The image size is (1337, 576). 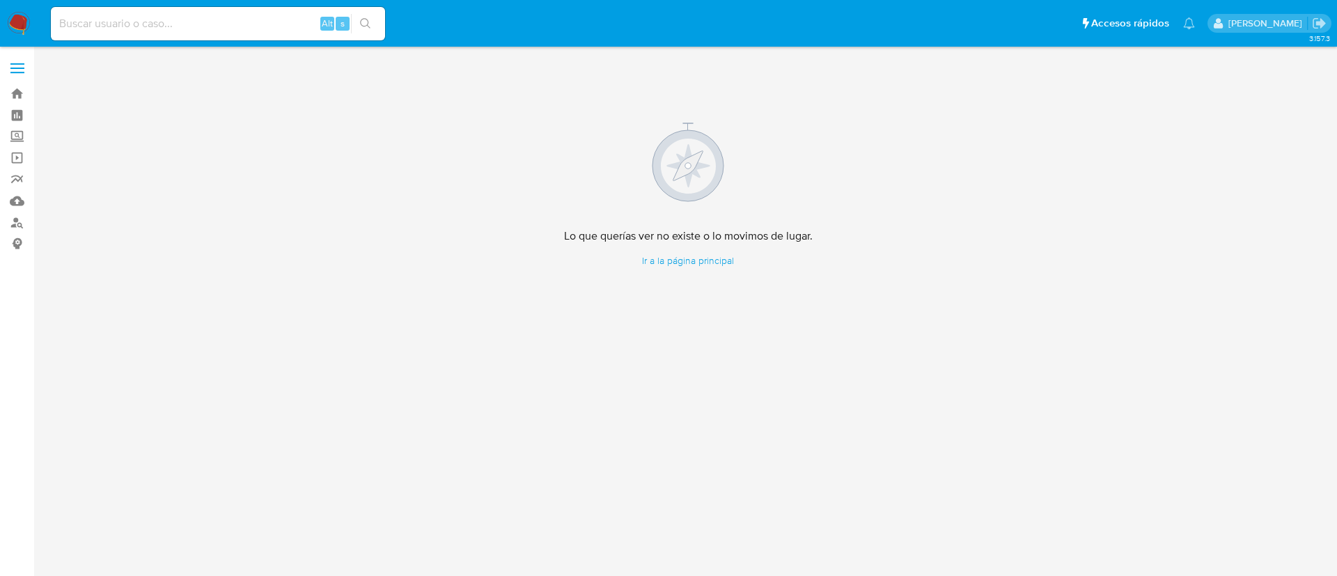 I want to click on span: Accesos rápidos, so click(x=1130, y=23).